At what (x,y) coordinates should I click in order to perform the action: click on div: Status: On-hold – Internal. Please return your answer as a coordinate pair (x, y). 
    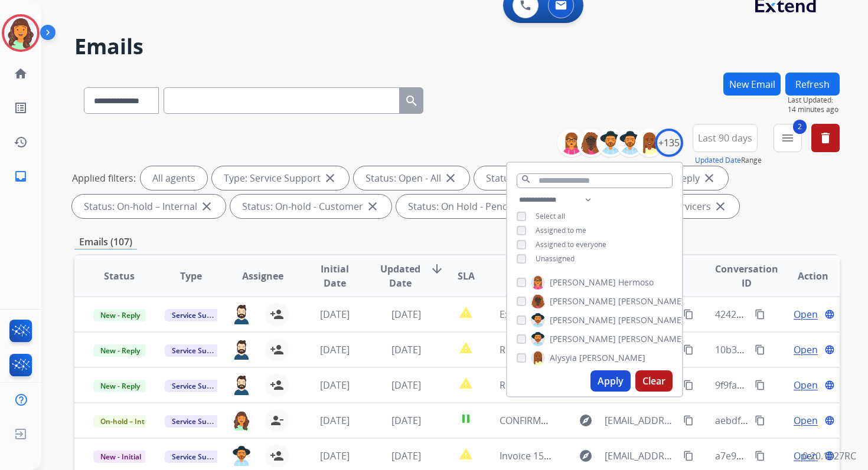
    Looking at the image, I should click on (149, 207).